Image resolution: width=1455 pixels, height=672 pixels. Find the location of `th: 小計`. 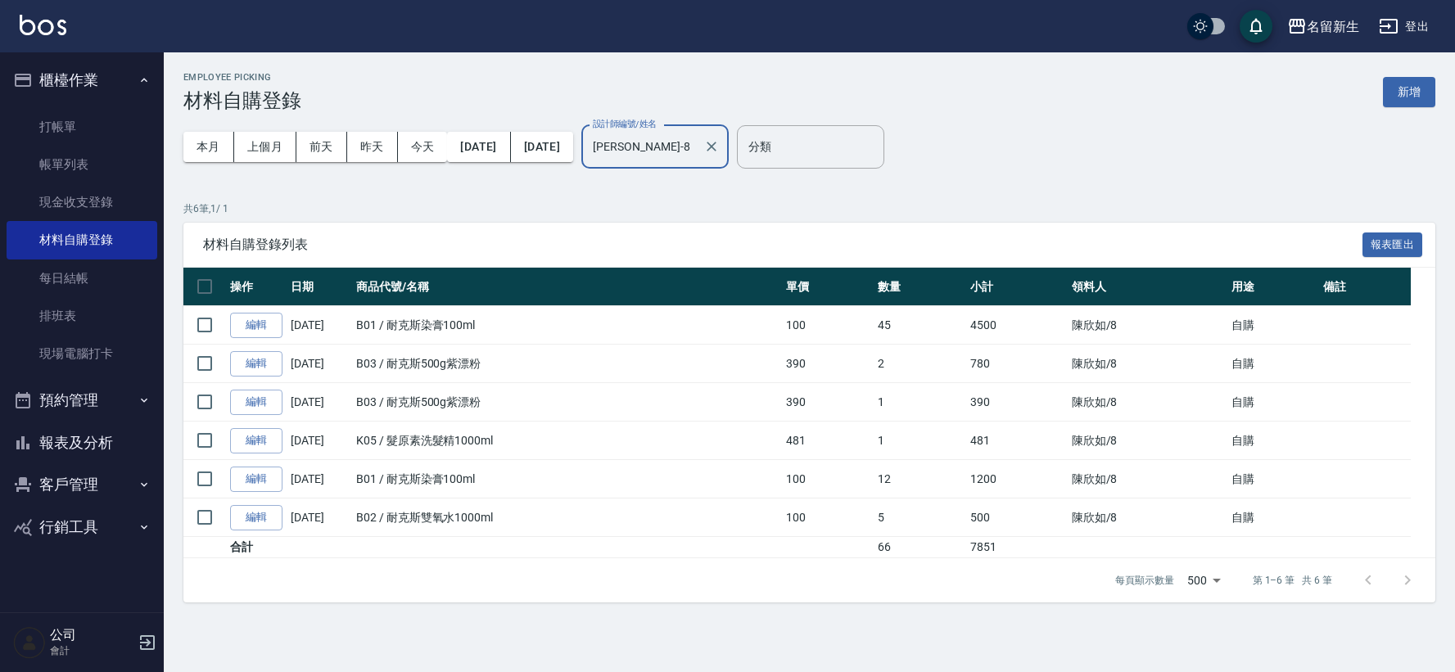

th: 小計 is located at coordinates (1017, 287).